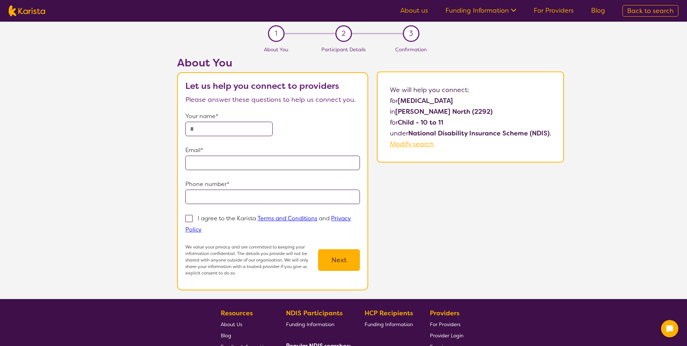 This screenshot has height=346, width=687. I want to click on a: Provider Login, so click(447, 335).